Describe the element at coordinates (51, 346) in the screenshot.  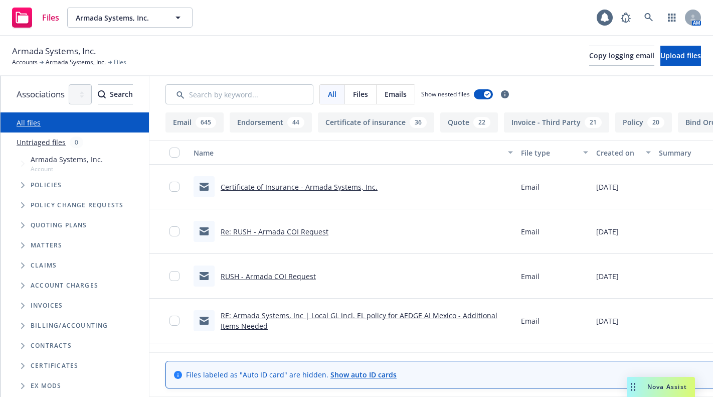
I see `span: Contracts` at that location.